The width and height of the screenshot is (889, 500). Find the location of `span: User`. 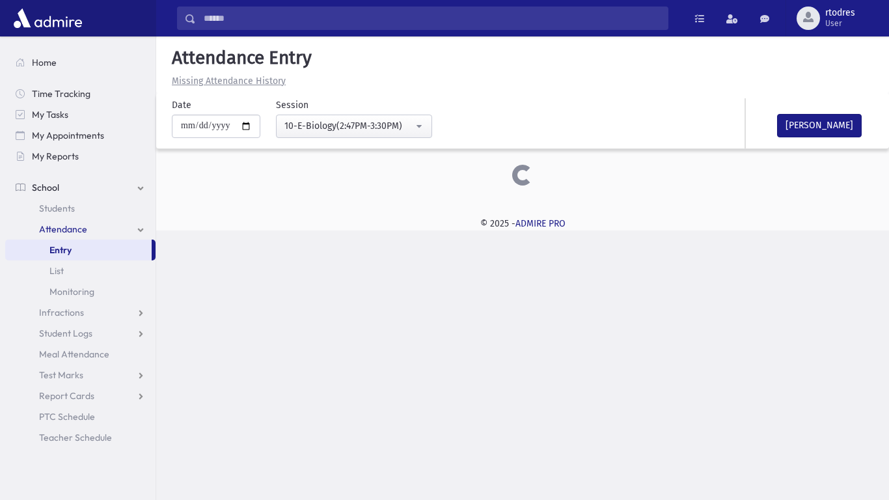

span: User is located at coordinates (840, 23).